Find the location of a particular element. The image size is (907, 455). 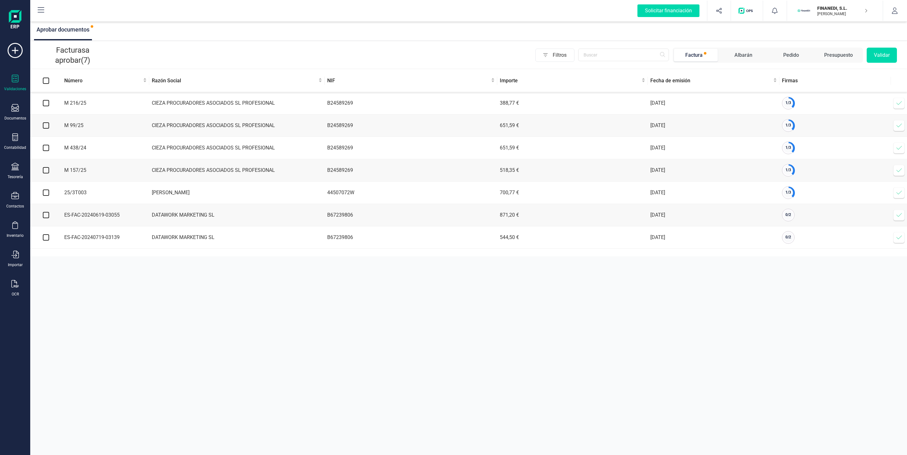

th: Firmas is located at coordinates (836, 81).